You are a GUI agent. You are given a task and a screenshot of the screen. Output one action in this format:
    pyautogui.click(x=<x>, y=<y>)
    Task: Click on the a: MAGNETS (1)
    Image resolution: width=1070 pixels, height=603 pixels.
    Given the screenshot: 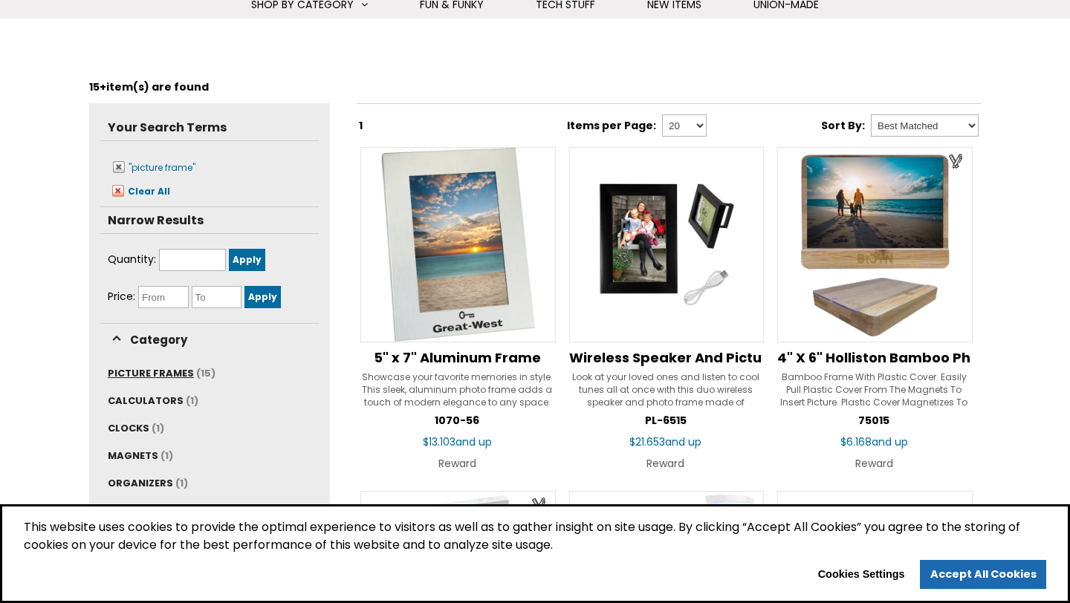 What is the action you would take?
    pyautogui.click(x=140, y=455)
    